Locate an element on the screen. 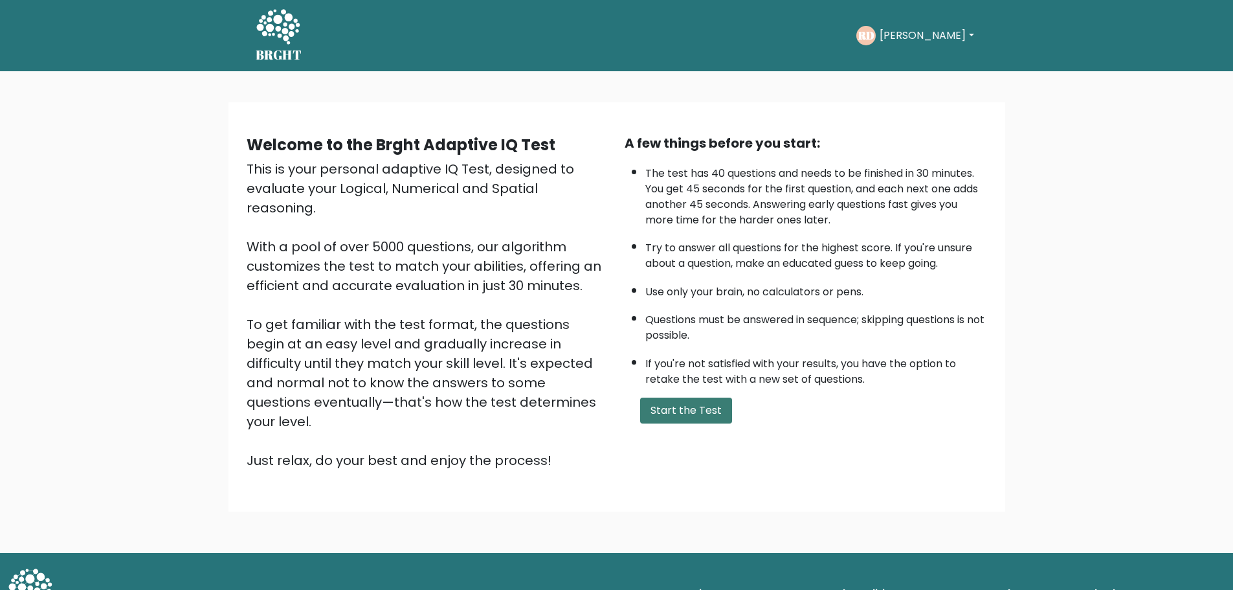 Image resolution: width=1233 pixels, height=590 pixels. h5: BRGHT is located at coordinates (279, 55).